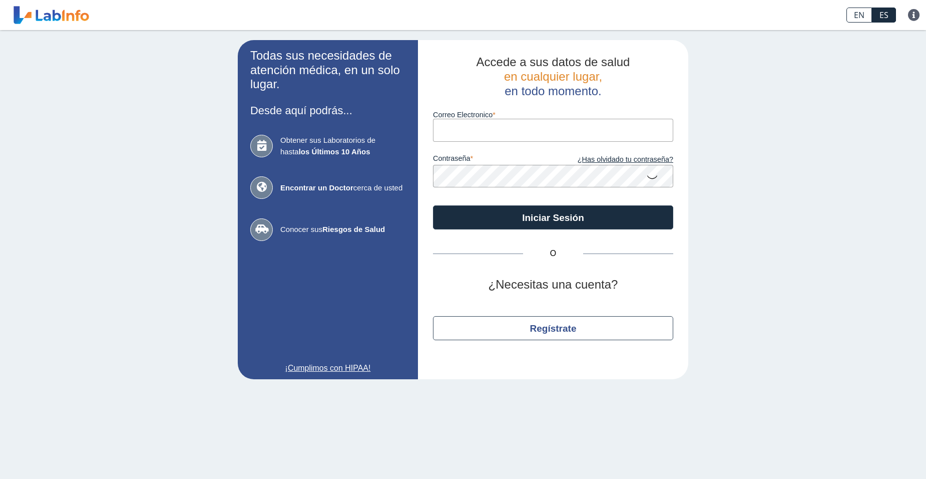 The image size is (926, 479). I want to click on label: Correo Electronico, so click(553, 115).